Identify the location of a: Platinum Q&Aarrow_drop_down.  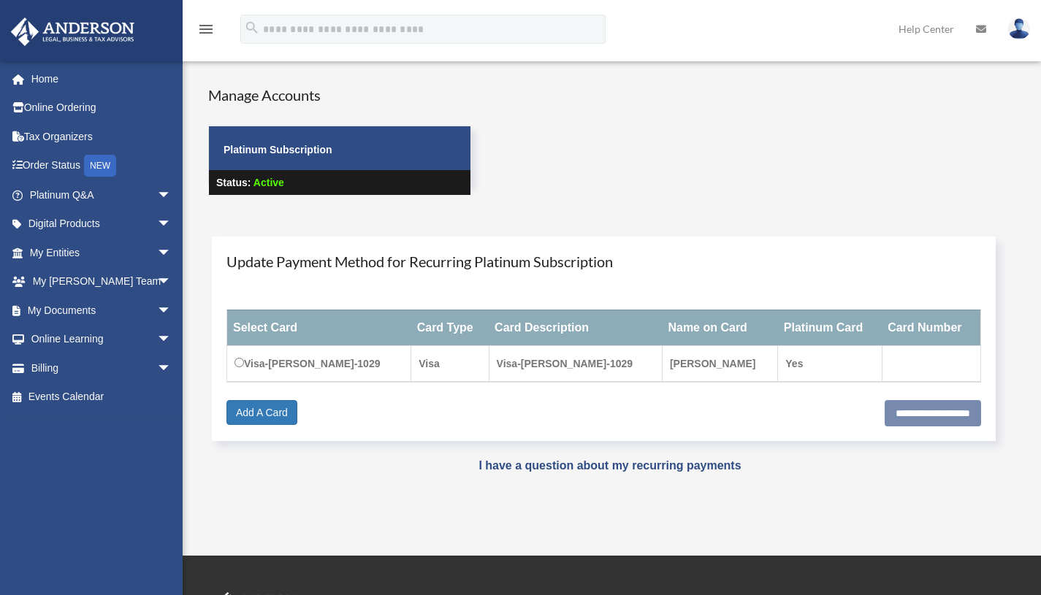
(102, 195).